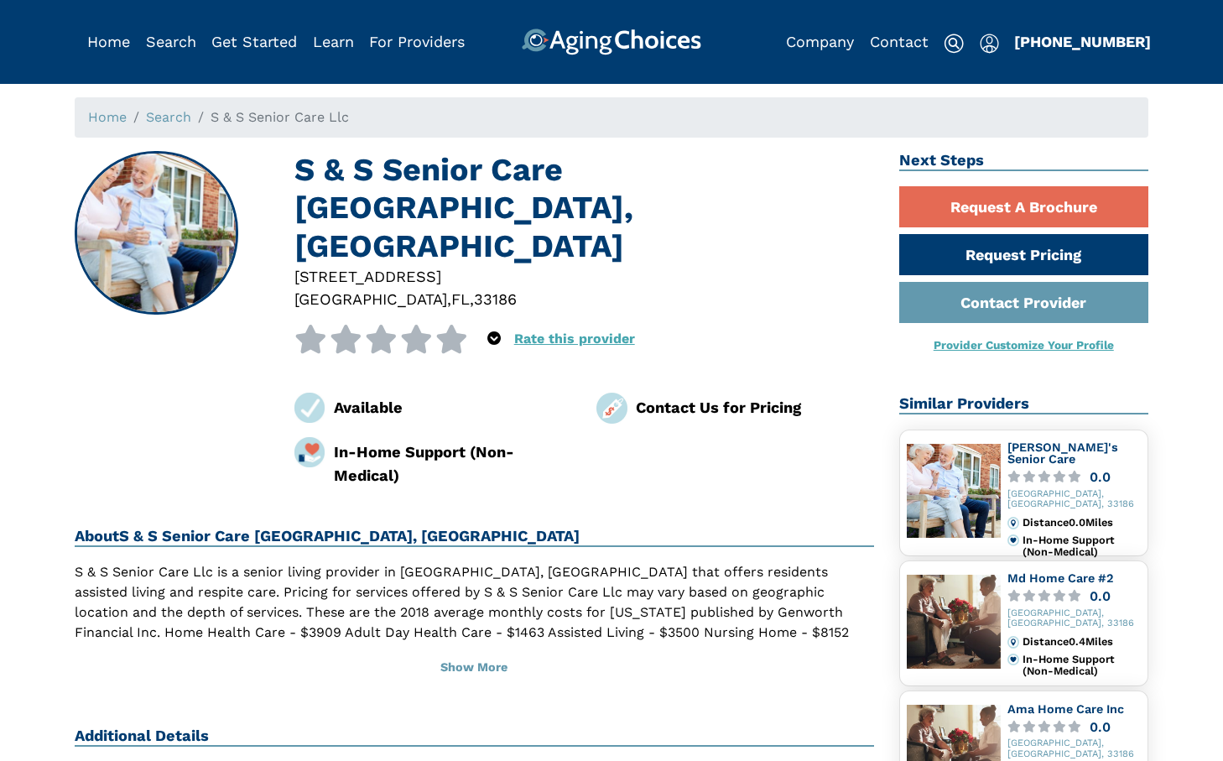  Describe the element at coordinates (495, 299) in the screenshot. I see `div: 33186` at that location.